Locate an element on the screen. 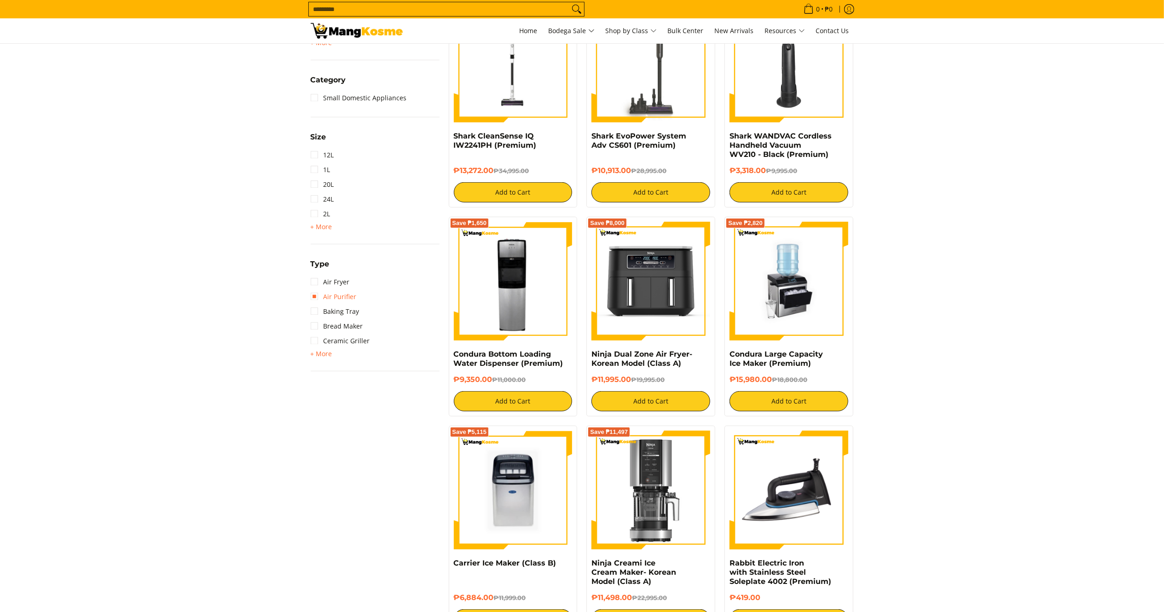  h6: ₱3,318.00 is located at coordinates (789, 171).